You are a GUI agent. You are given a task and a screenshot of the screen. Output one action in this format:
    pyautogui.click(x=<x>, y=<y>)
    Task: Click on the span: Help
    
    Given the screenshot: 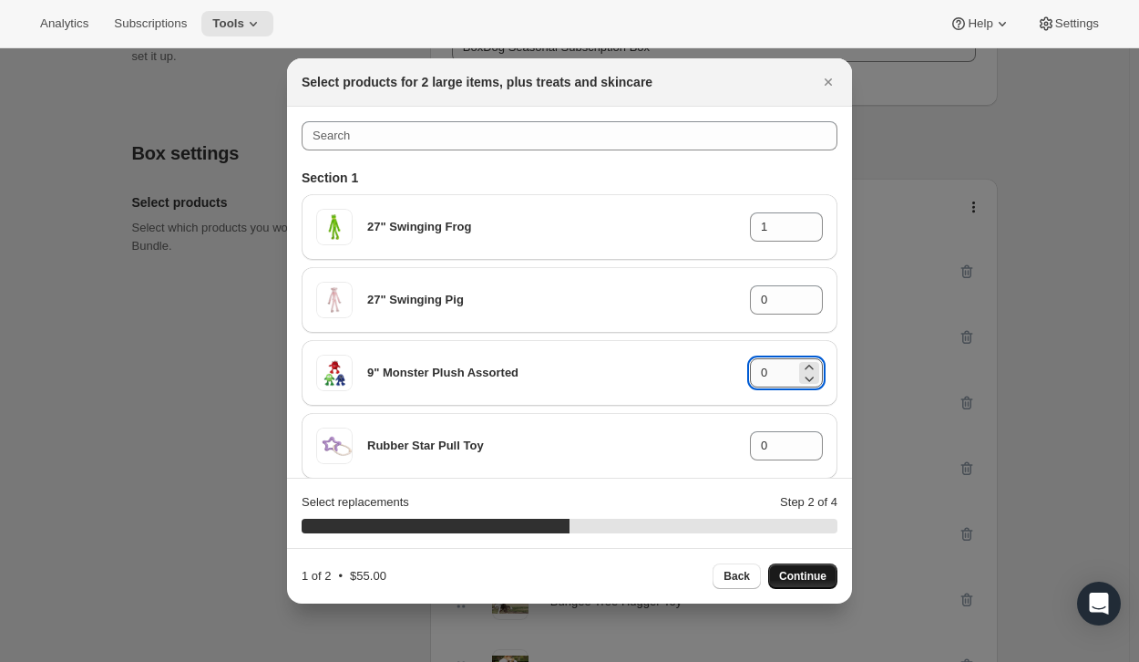 What is the action you would take?
    pyautogui.click(x=980, y=24)
    